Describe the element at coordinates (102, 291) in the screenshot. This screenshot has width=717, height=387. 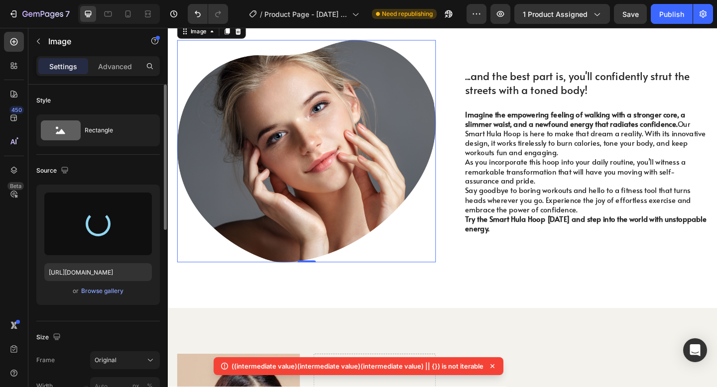
I see `button: Browse gallery` at that location.